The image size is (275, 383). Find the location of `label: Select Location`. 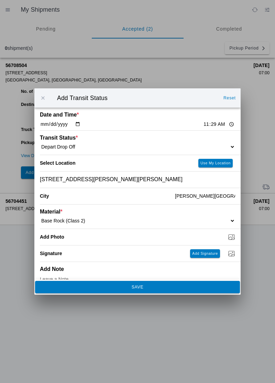

label: Select Location is located at coordinates (57, 163).